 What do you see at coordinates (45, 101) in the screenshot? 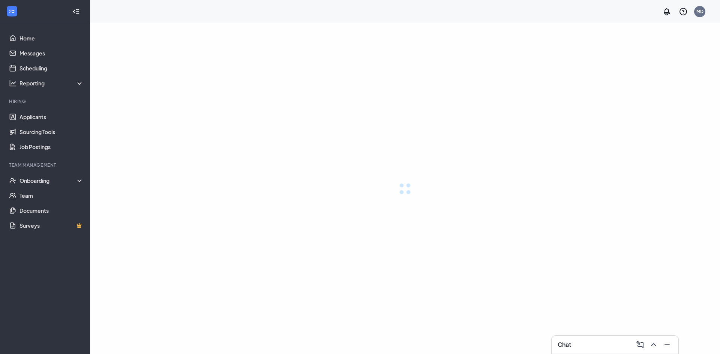
I see `div: Hiring` at bounding box center [45, 101].